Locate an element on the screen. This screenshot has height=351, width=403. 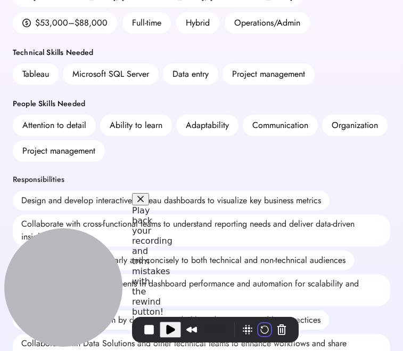
div: Adaptability is located at coordinates (207, 125).